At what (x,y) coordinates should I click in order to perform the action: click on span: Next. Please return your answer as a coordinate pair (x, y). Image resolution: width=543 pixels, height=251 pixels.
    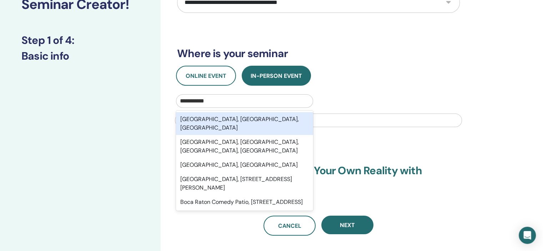
    Looking at the image, I should click on (347, 225).